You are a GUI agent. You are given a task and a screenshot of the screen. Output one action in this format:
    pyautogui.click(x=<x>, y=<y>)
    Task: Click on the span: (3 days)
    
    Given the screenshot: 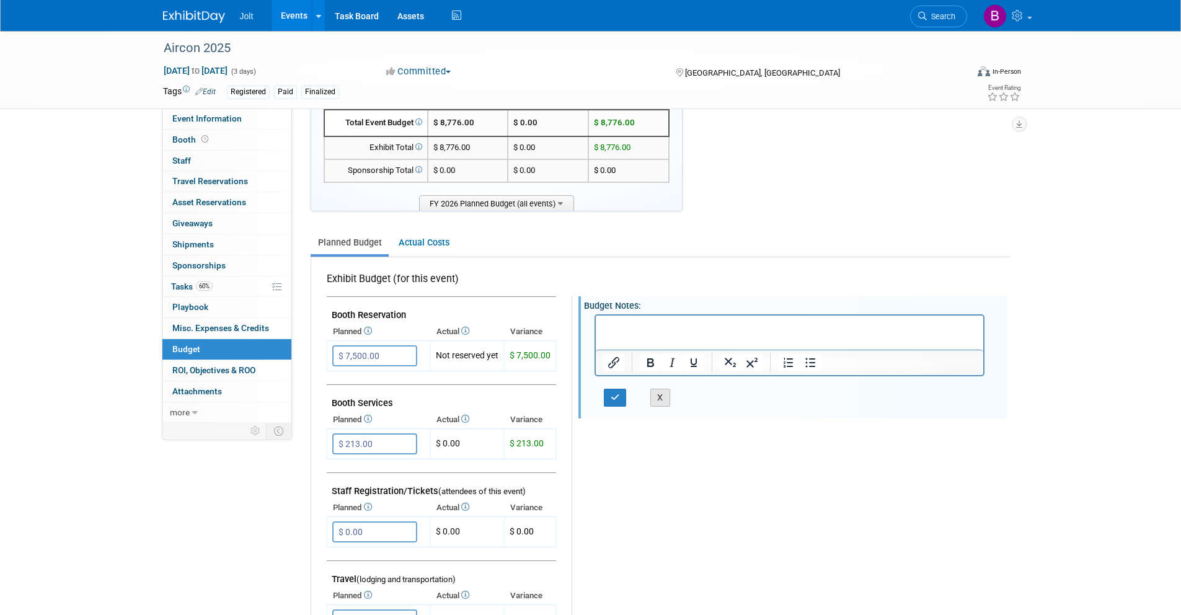 What is the action you would take?
    pyautogui.click(x=243, y=71)
    